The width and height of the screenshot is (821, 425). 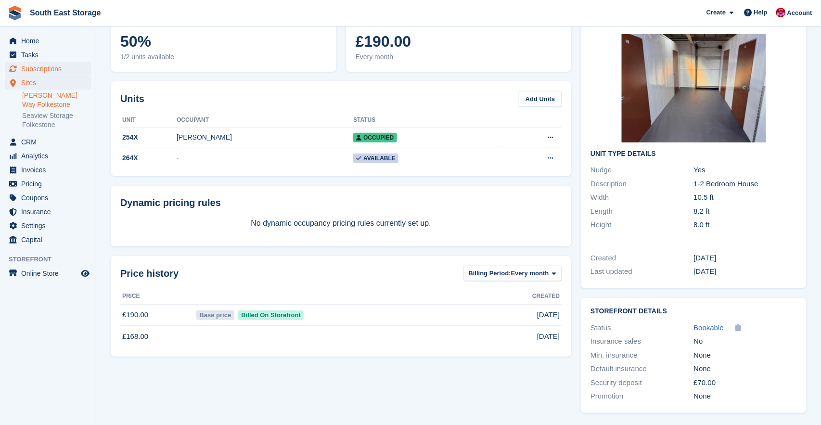 I want to click on span: Coupons, so click(x=50, y=198).